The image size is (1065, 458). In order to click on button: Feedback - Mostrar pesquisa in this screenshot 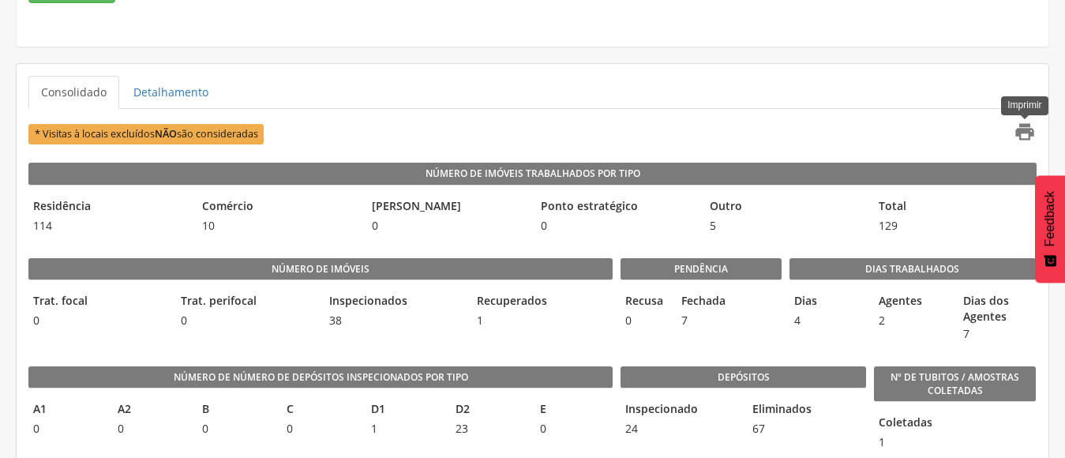, I will do `click(1050, 229)`.